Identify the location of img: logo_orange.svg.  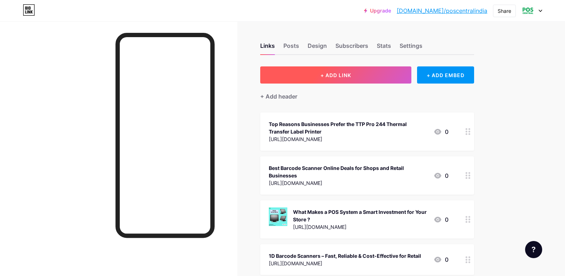
(14, 14).